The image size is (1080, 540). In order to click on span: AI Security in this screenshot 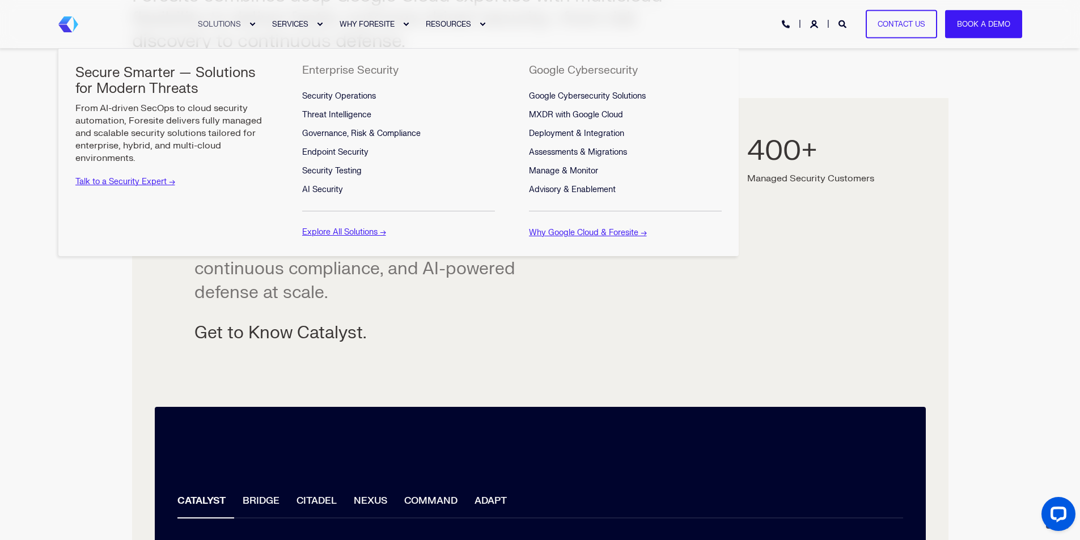, I will do `click(323, 189)`.